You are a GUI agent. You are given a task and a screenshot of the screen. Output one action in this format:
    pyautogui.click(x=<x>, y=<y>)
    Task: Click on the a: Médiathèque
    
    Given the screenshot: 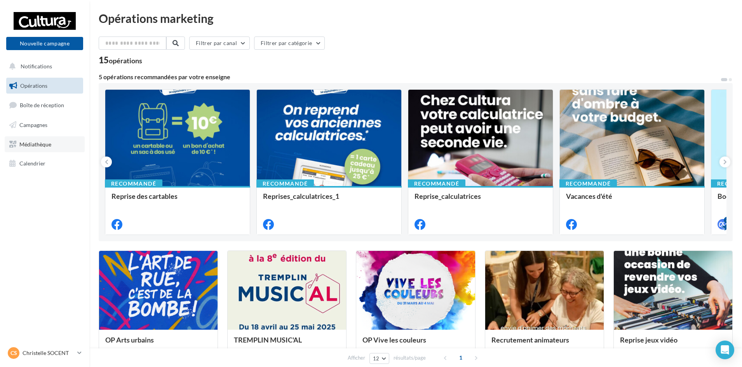 What is the action you would take?
    pyautogui.click(x=45, y=145)
    